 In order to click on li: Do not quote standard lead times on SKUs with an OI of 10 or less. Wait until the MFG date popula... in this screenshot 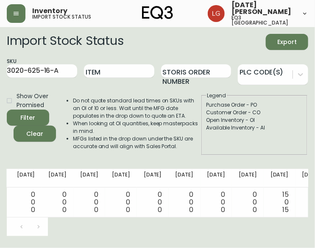, I will do `click(136, 108)`.